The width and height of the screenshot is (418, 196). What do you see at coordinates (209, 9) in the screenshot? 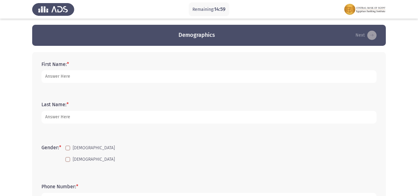
I see `p: Remaining:` at bounding box center [209, 9].